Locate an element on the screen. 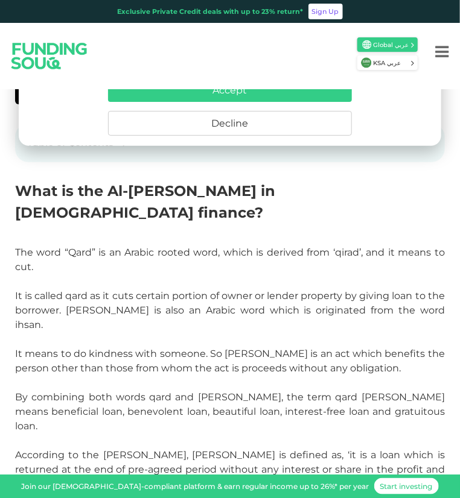 This screenshot has width=460, height=498. img: Logo is located at coordinates (49, 56).